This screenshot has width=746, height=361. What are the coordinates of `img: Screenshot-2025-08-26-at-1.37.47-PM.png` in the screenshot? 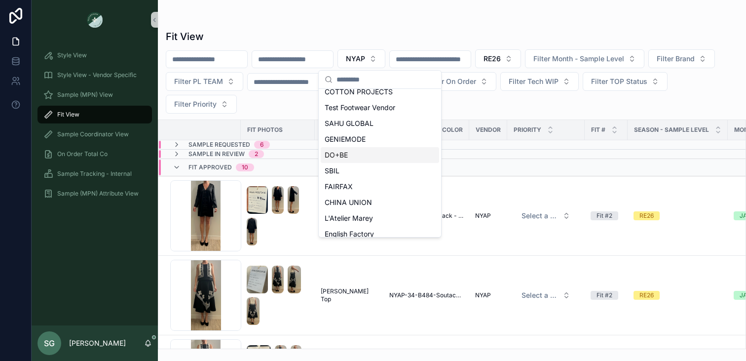 It's located at (252, 232).